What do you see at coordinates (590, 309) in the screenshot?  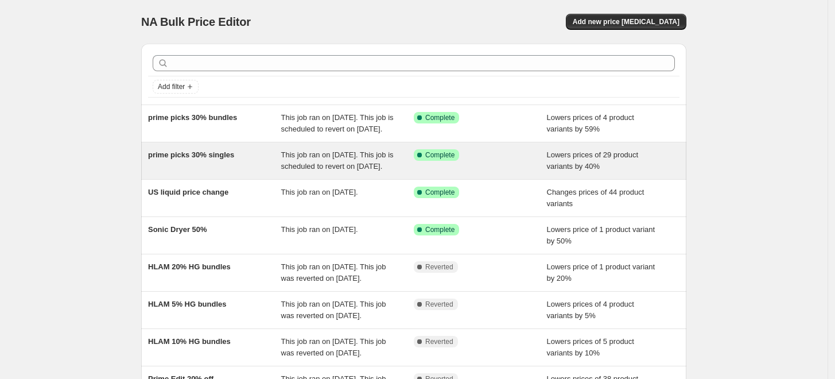 I see `span: Lowers prices of 4 product variants by 5%` at bounding box center [590, 309].